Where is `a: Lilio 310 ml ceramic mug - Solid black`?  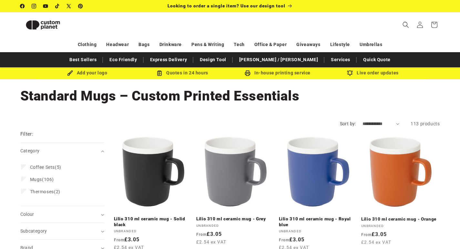
a: Lilio 310 ml ceramic mug - Solid black is located at coordinates (153, 222).